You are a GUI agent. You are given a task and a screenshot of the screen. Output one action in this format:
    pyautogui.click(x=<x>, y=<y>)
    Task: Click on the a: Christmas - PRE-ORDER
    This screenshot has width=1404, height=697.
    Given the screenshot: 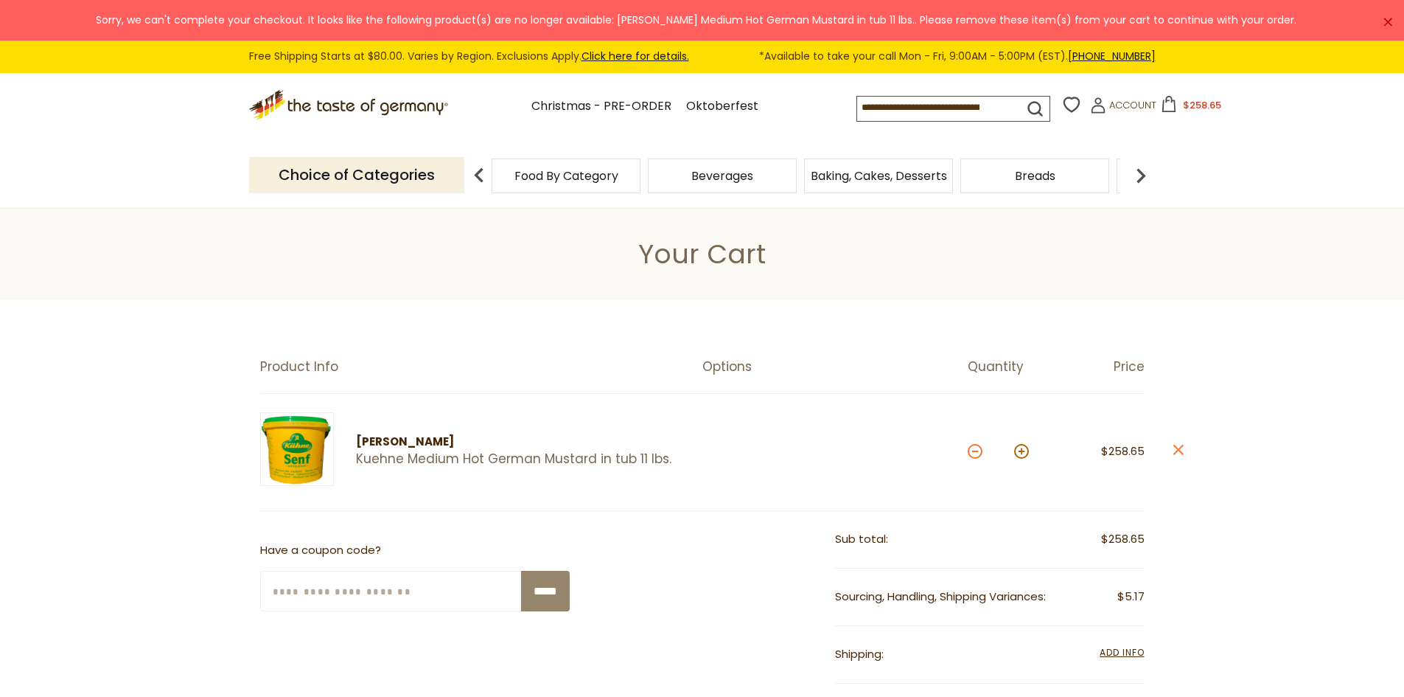 What is the action you would take?
    pyautogui.click(x=602, y=106)
    